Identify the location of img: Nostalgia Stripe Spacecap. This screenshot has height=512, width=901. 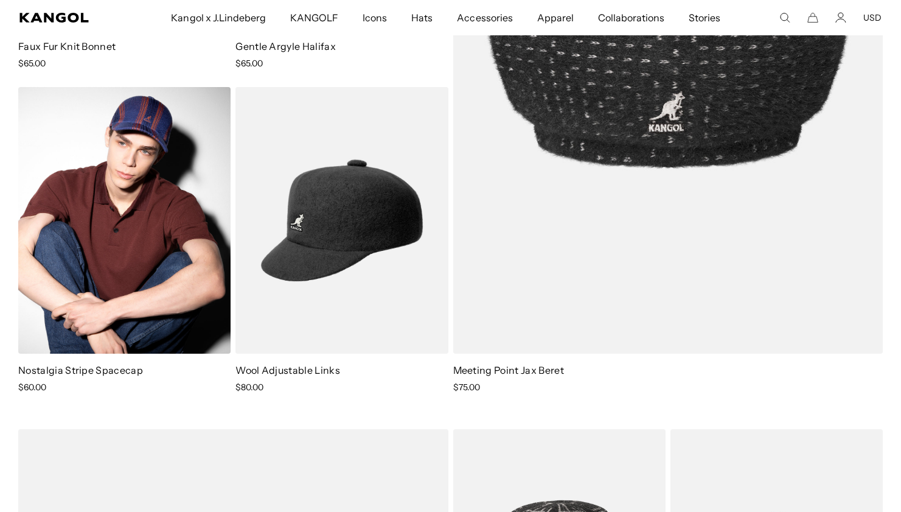
(124, 220).